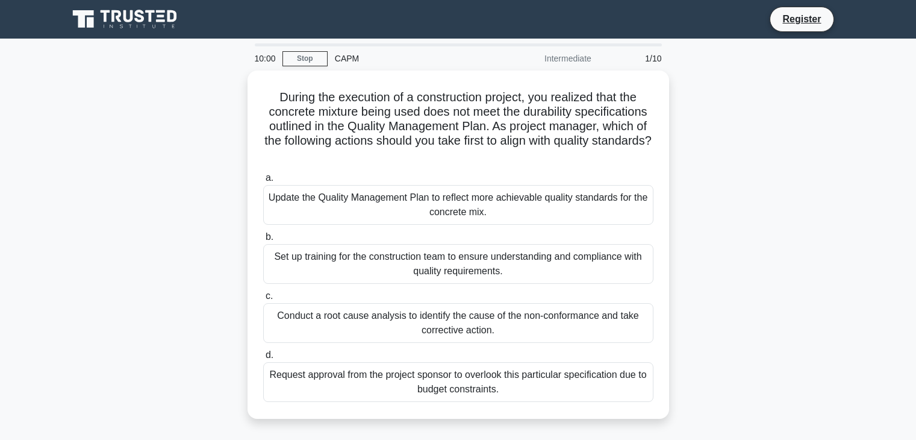  I want to click on div: 1/10, so click(634, 58).